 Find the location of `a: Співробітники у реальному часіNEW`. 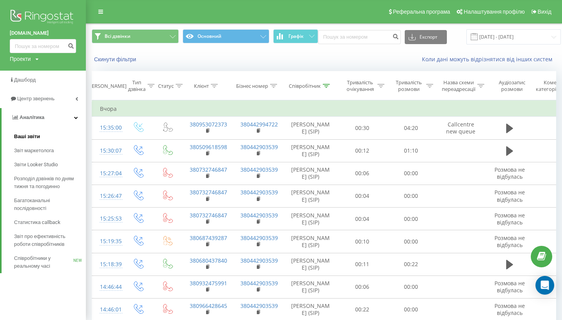

a: Співробітники у реальному часіNEW is located at coordinates (50, 262).